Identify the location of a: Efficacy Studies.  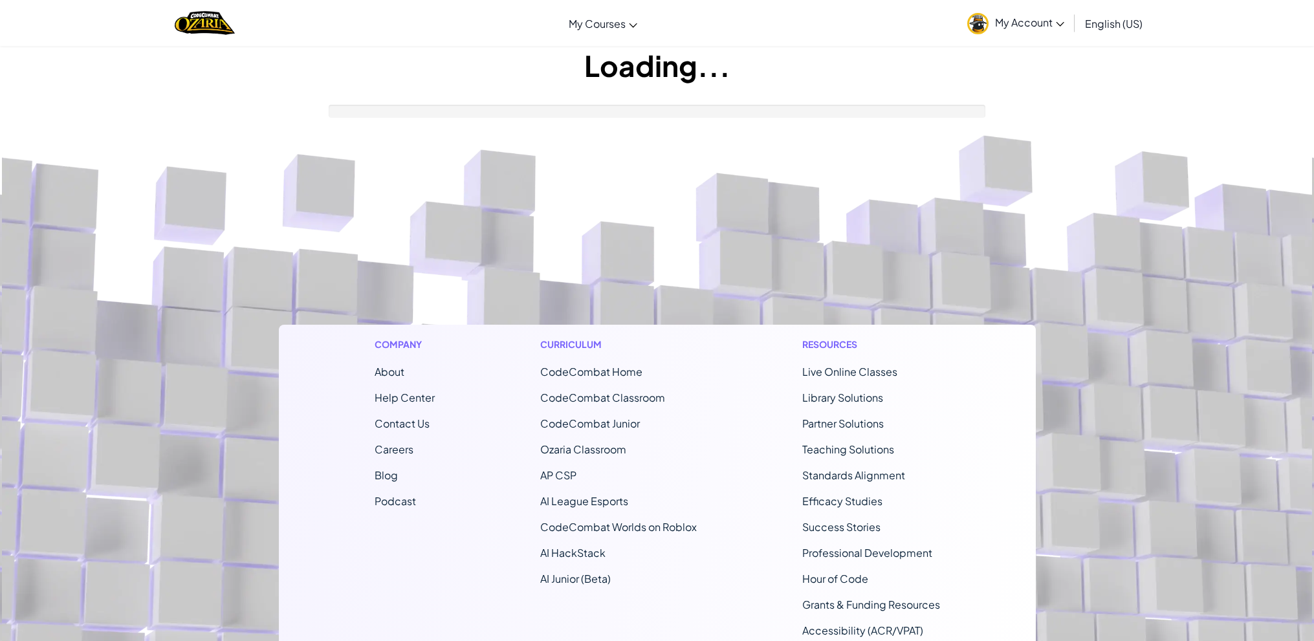
(842, 501).